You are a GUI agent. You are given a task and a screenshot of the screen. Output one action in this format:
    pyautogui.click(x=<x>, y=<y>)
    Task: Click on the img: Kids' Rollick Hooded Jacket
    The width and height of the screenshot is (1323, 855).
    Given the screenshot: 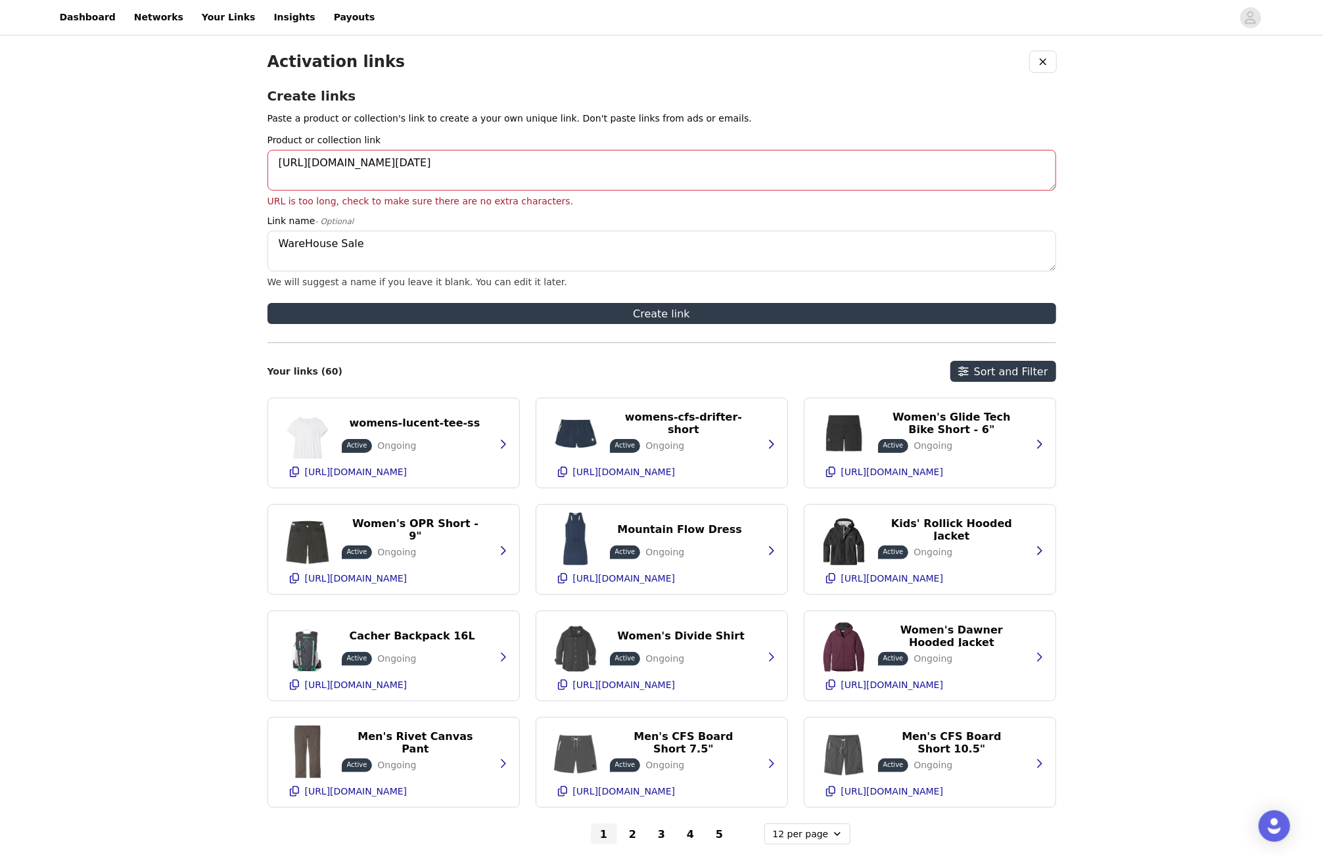 What is the action you would take?
    pyautogui.click(x=844, y=539)
    